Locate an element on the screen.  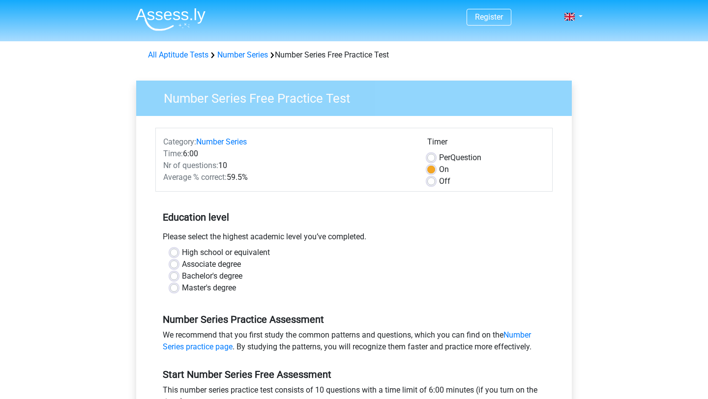
label: Off is located at coordinates (444, 181).